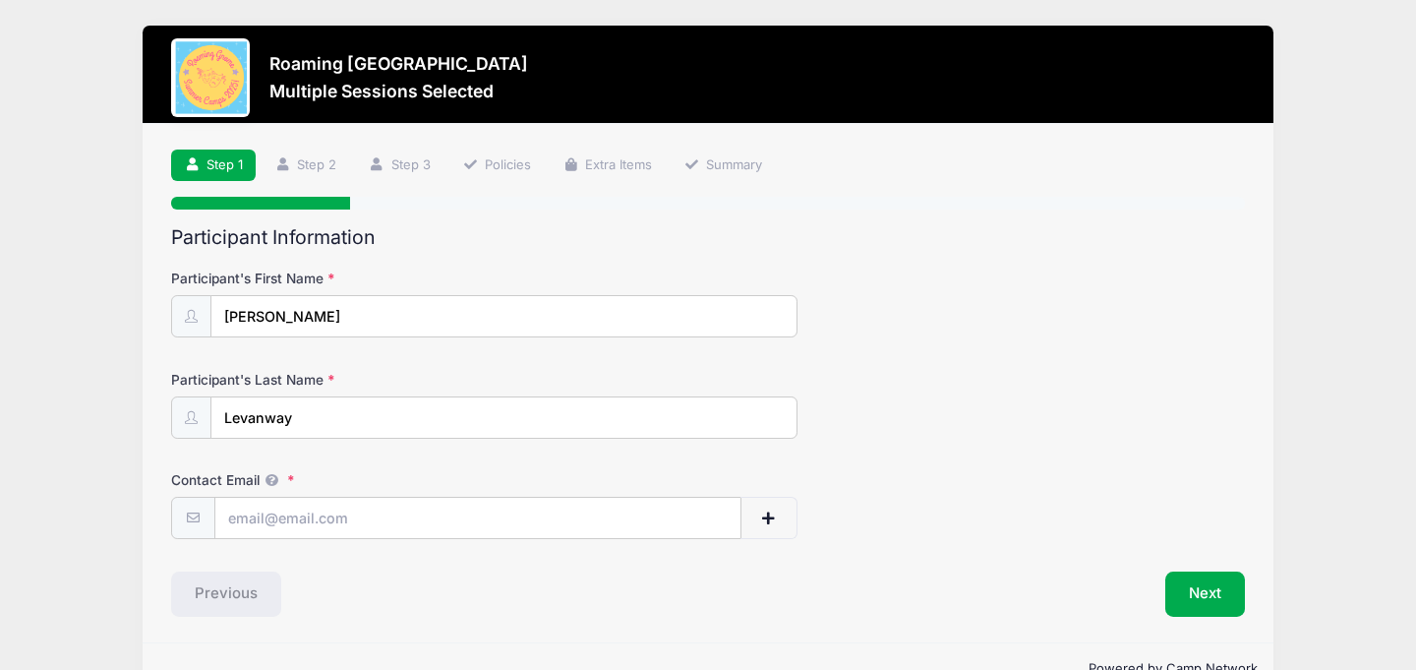 The height and width of the screenshot is (670, 1416). I want to click on input: Participant's First Name, so click(503, 316).